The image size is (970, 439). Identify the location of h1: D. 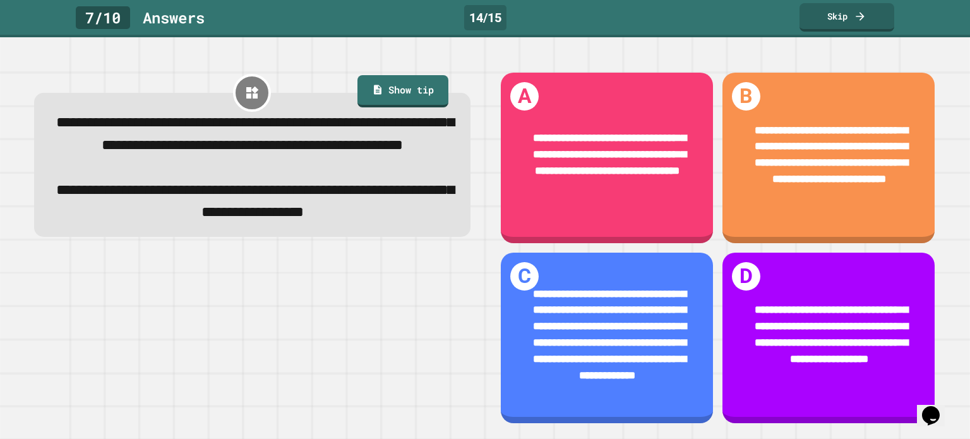
(746, 276).